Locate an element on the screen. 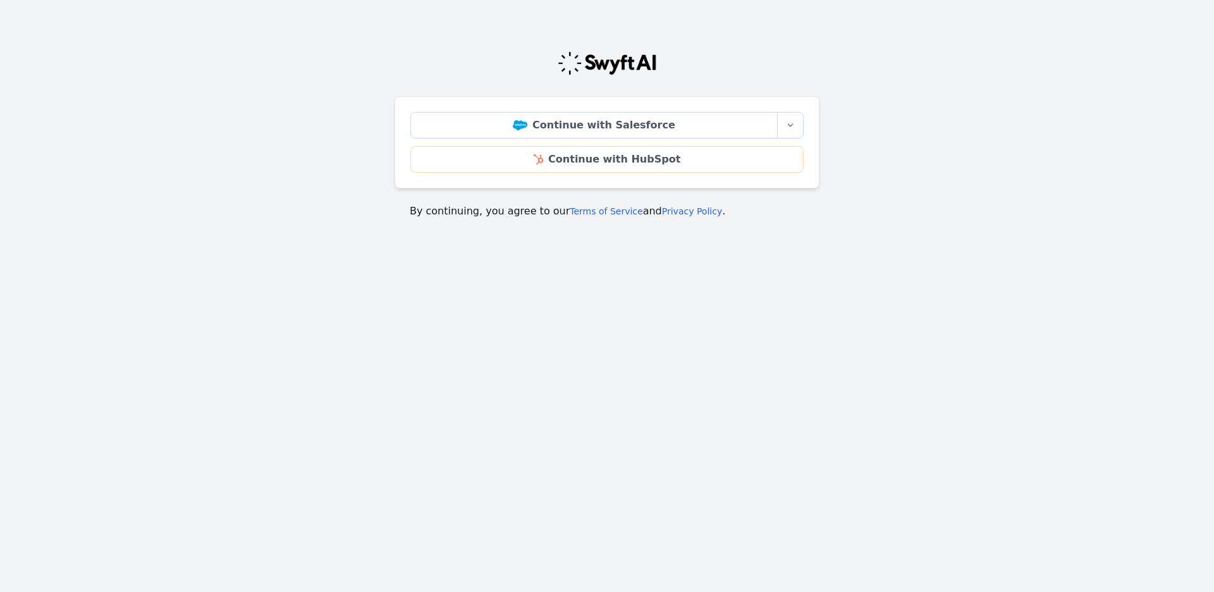 Image resolution: width=1214 pixels, height=592 pixels. img: Swyft Logo is located at coordinates (607, 63).